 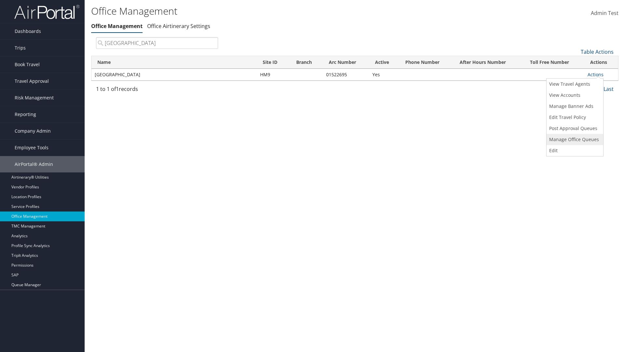 What do you see at coordinates (174, 62) in the screenshot?
I see `th: Name: activate to sort column ascending` at bounding box center [174, 62].